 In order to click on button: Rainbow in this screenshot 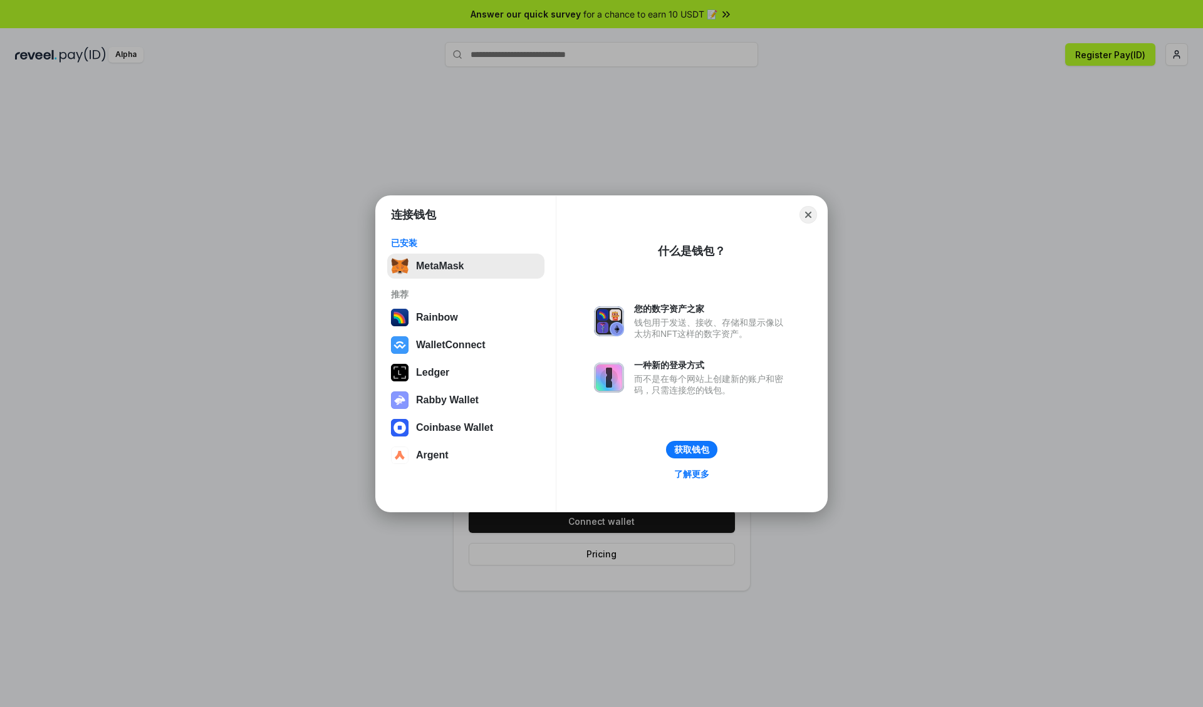, I will do `click(466, 318)`.